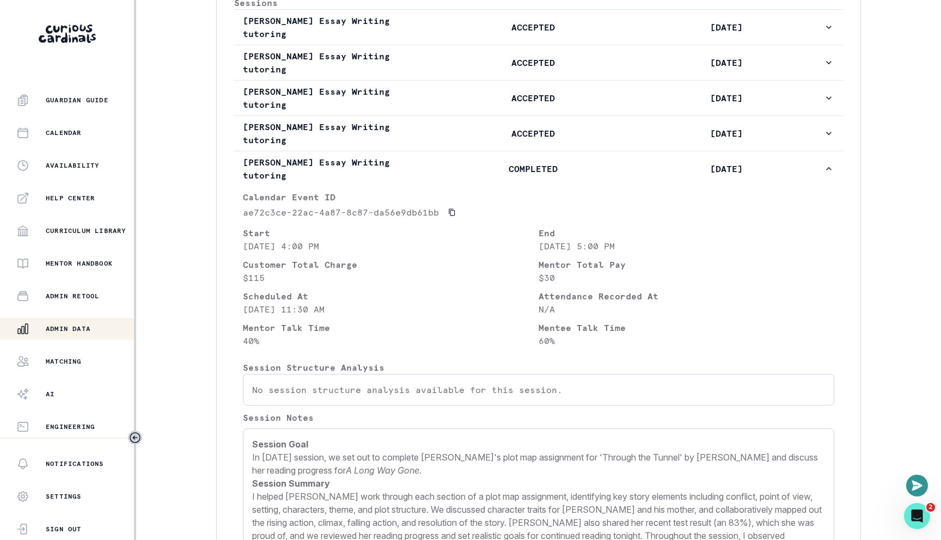 The image size is (941, 540). What do you see at coordinates (79, 263) in the screenshot?
I see `p: Mentor Handbook` at bounding box center [79, 263].